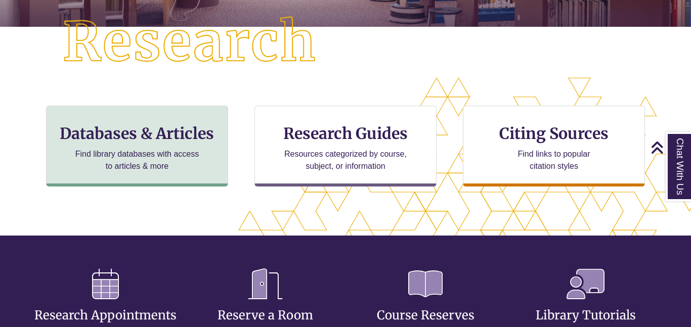 This screenshot has height=327, width=691. What do you see at coordinates (346, 146) in the screenshot?
I see `a: Research Guides Resources categorized by course, subject, or information` at bounding box center [346, 146].